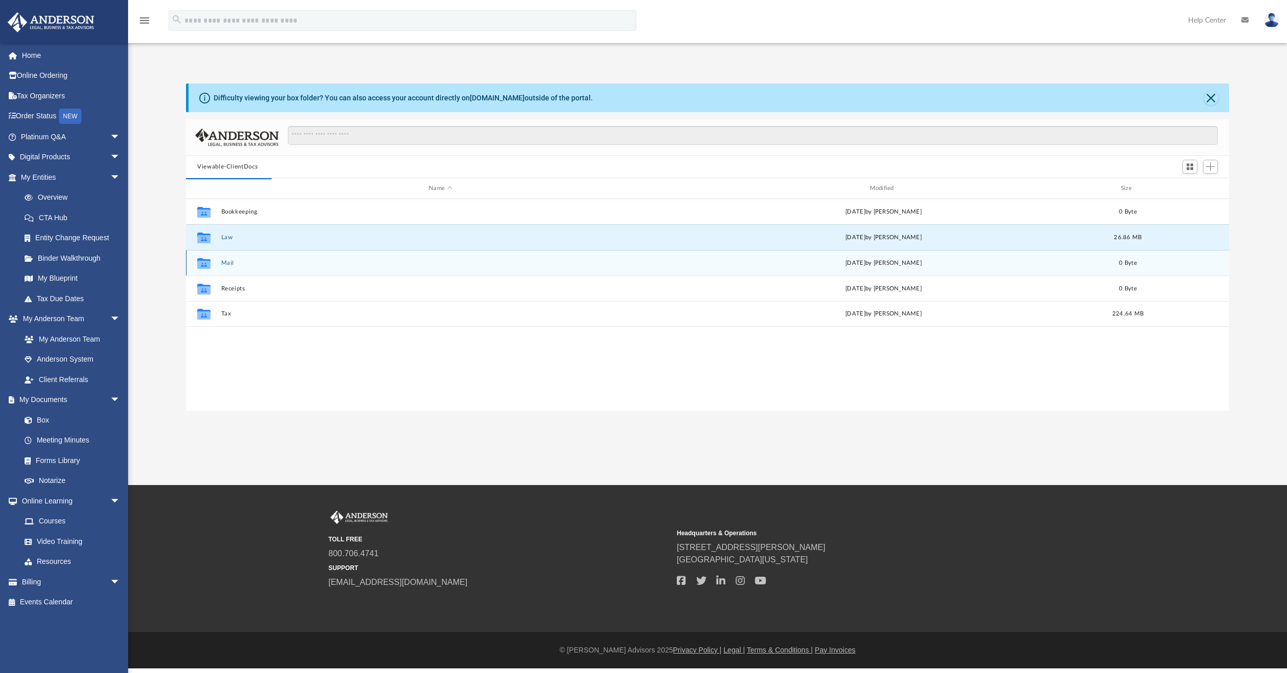 The height and width of the screenshot is (673, 1287). Describe the element at coordinates (884, 189) in the screenshot. I see `div: Modified` at that location.